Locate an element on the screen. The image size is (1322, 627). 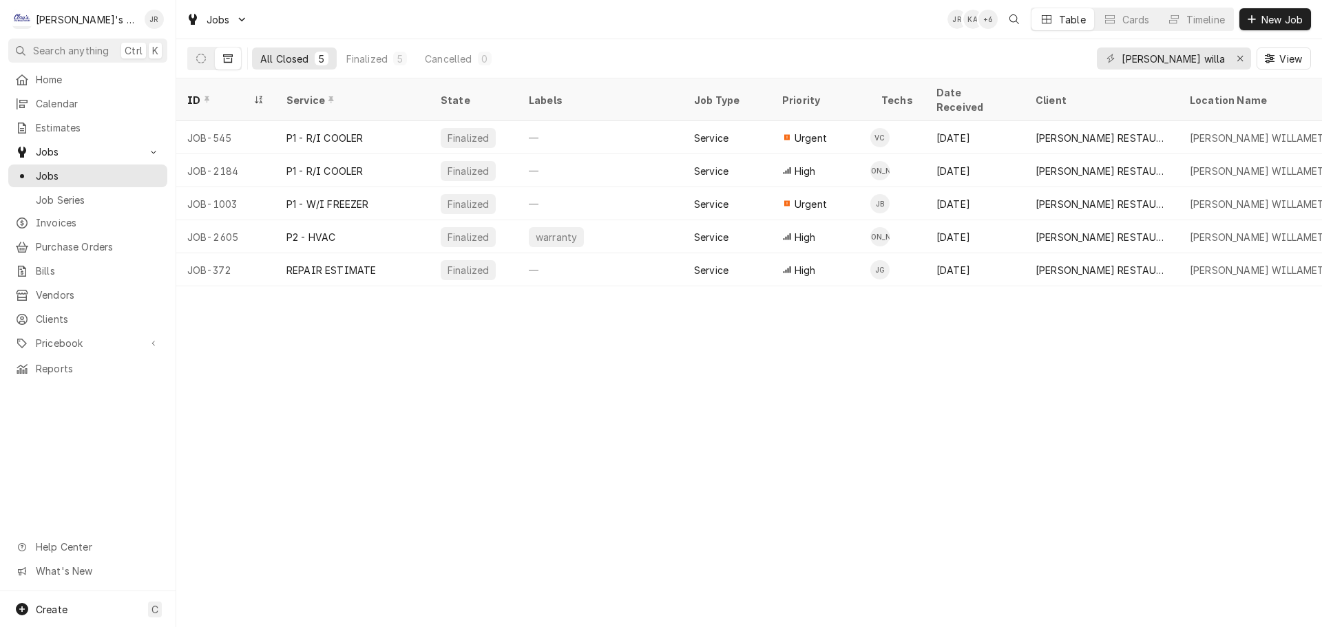
div: JB is located at coordinates (880, 204).